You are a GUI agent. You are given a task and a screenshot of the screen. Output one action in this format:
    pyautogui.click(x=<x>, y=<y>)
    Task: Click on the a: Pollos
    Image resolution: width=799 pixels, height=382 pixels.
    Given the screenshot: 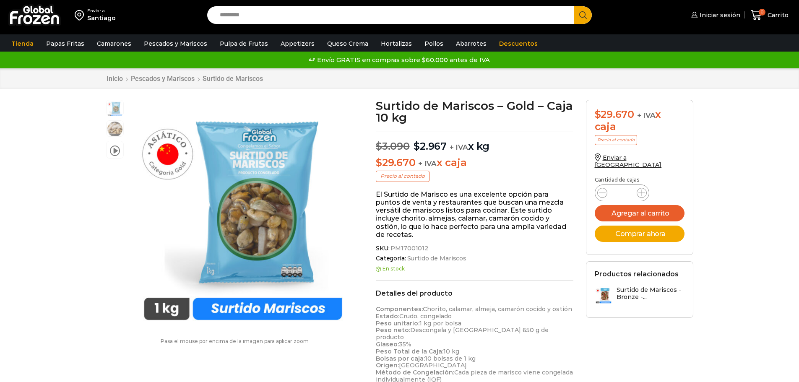 What is the action you would take?
    pyautogui.click(x=434, y=44)
    